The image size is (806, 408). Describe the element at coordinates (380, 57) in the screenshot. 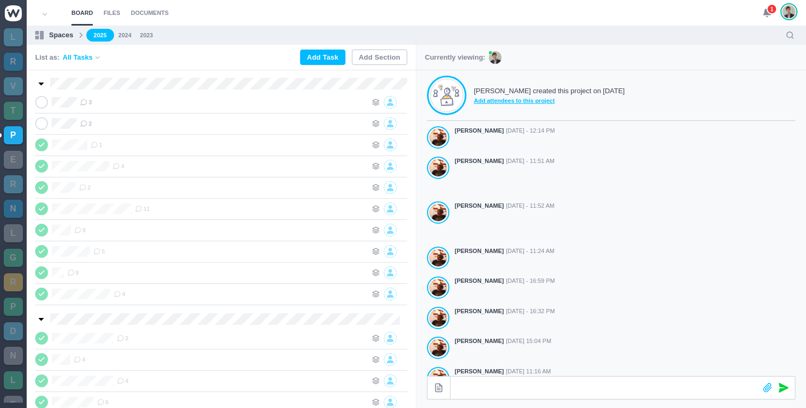

I see `button: Add Section` at that location.